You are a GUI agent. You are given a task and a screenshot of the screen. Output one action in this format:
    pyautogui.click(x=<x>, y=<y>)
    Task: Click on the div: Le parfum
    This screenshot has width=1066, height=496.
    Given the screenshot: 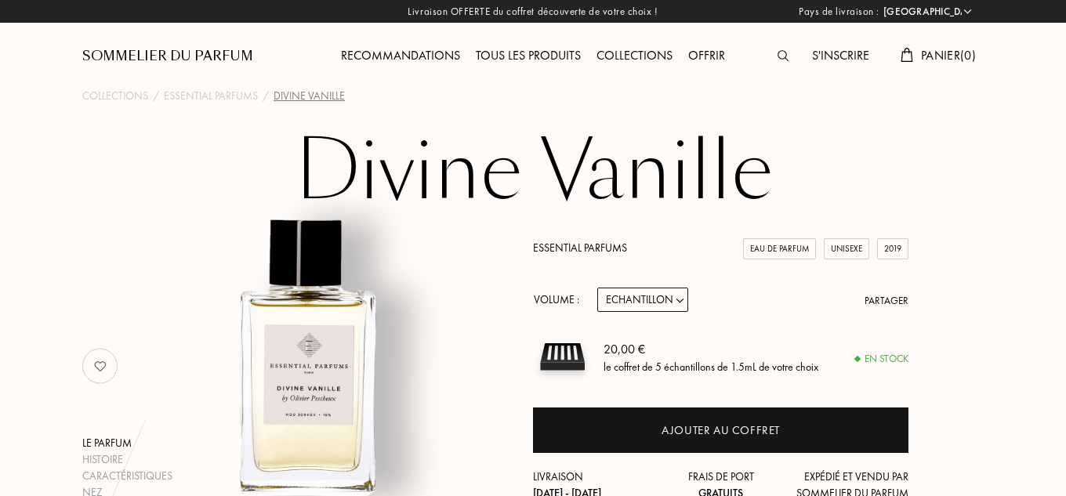 What is the action you would take?
    pyautogui.click(x=127, y=443)
    